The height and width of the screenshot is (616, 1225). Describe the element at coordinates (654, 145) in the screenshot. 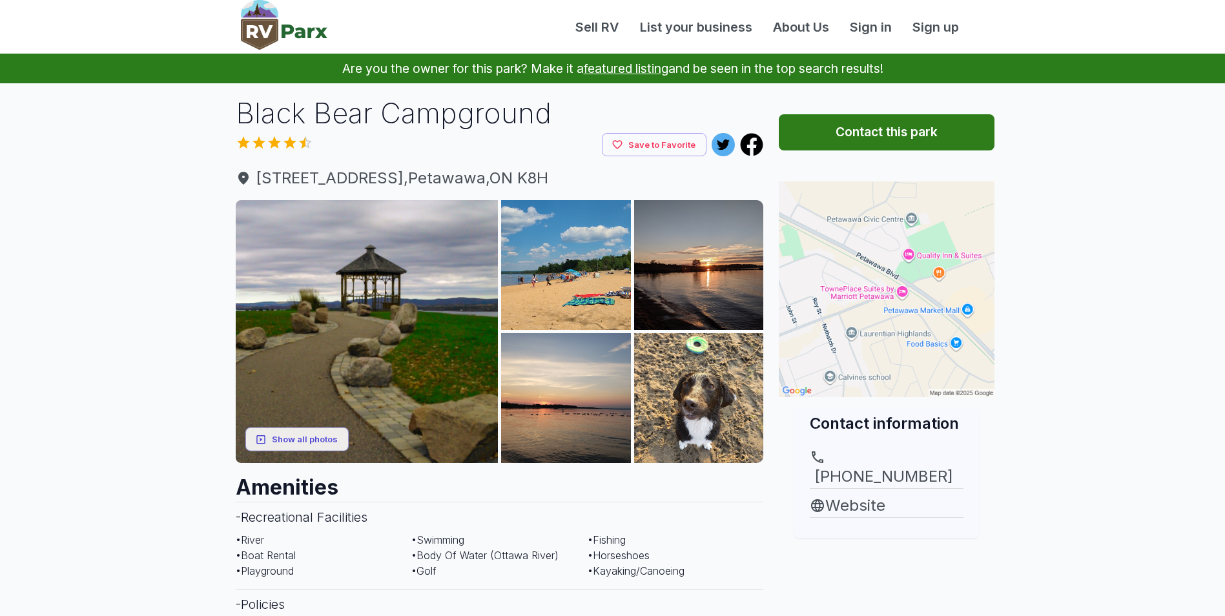

I see `button: Save to Favorite` at that location.